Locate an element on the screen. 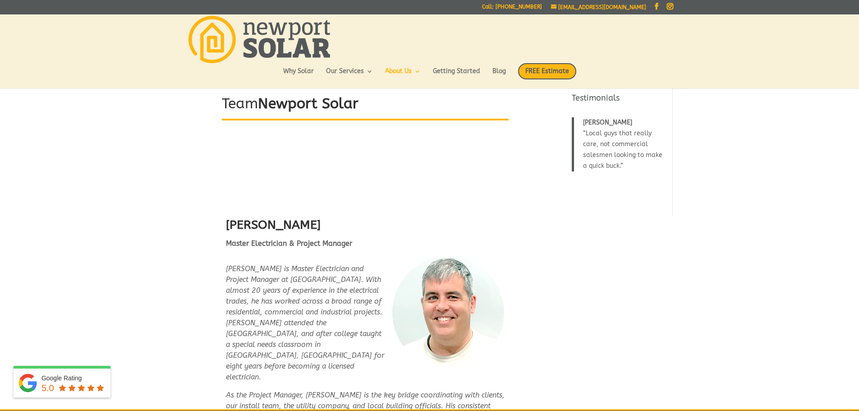 The width and height of the screenshot is (859, 411). span: FREE Estimate is located at coordinates (547, 71).